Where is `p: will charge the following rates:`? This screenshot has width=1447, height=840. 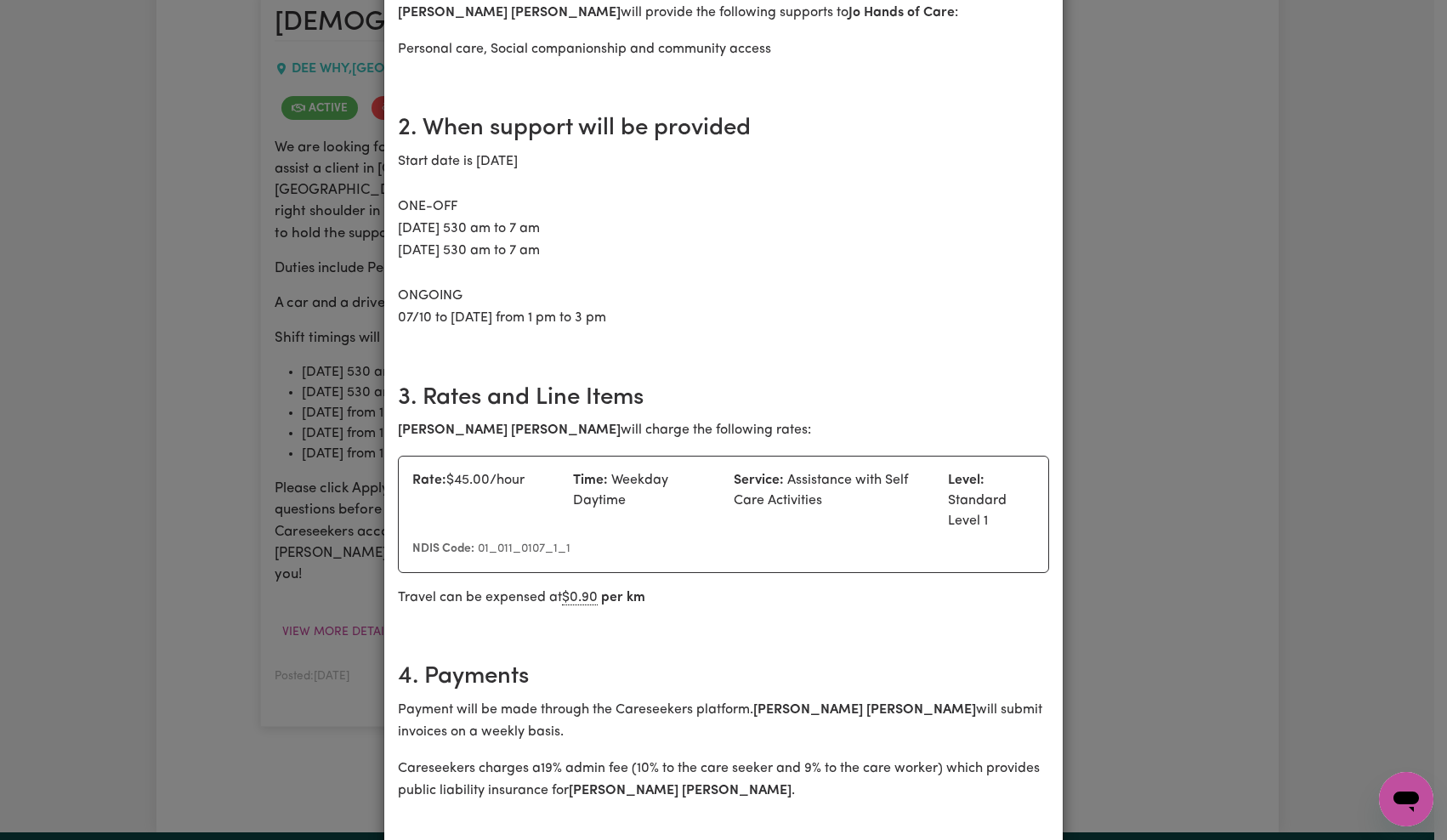
p: will charge the following rates: is located at coordinates (724, 431).